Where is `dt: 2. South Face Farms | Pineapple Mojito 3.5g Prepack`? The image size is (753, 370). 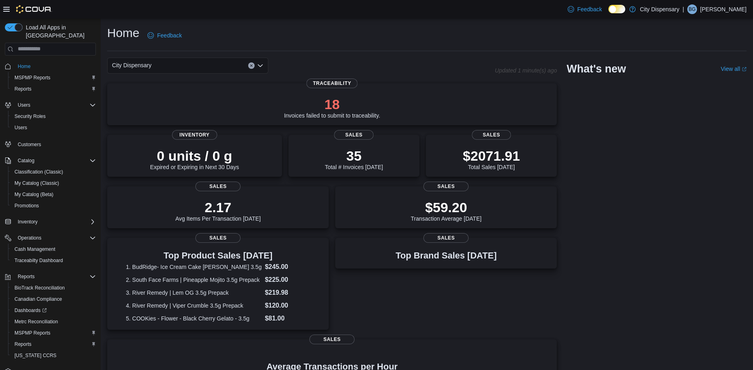
dt: 2. South Face Farms | Pineapple Mojito 3.5g Prepack is located at coordinates (194, 280).